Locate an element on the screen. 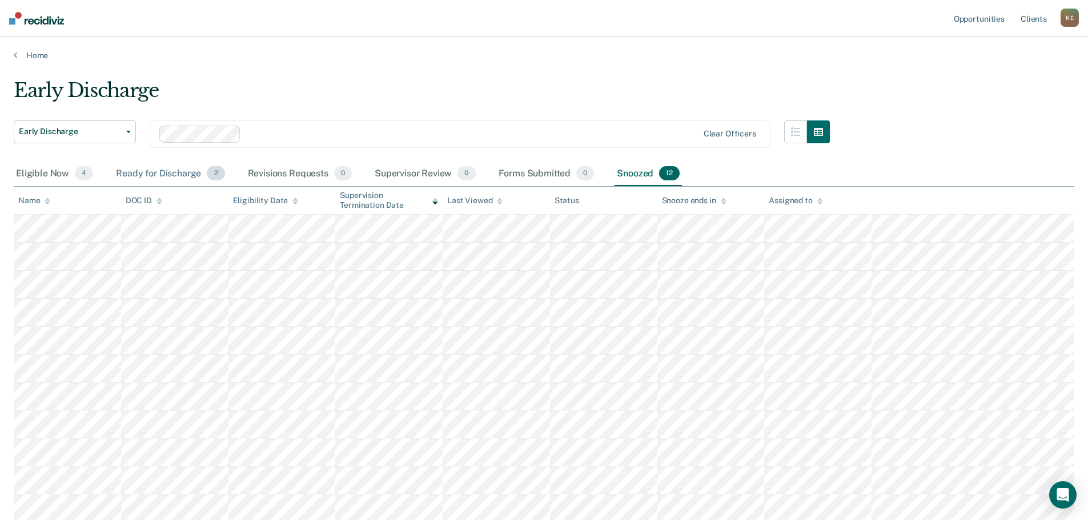  div: Supervision Termination Date is located at coordinates (389, 201).